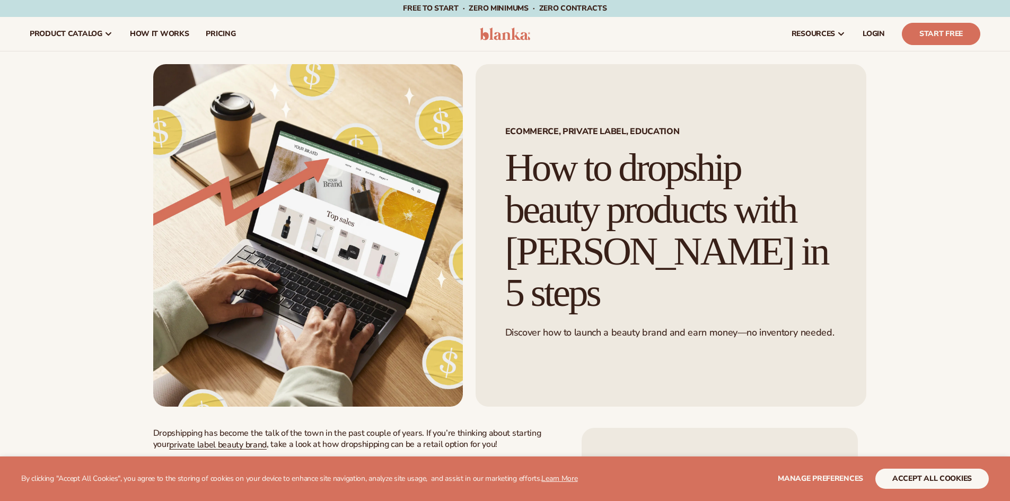  What do you see at coordinates (818, 34) in the screenshot?
I see `a: resources` at bounding box center [818, 34].